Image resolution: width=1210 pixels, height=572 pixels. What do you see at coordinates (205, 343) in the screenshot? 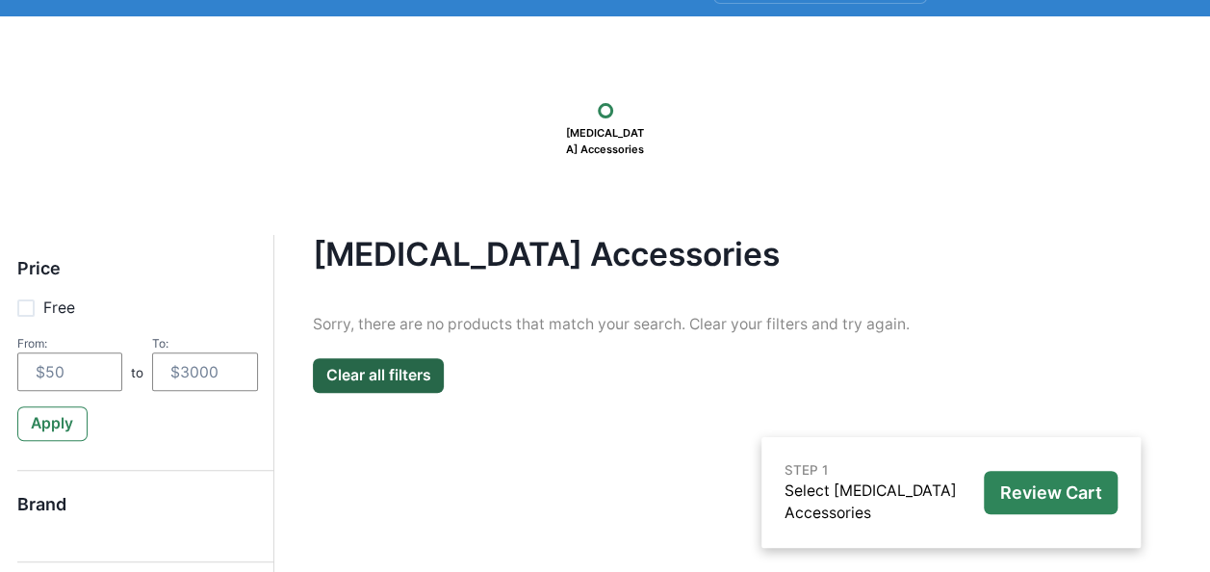
I see `div: To:` at bounding box center [205, 343].